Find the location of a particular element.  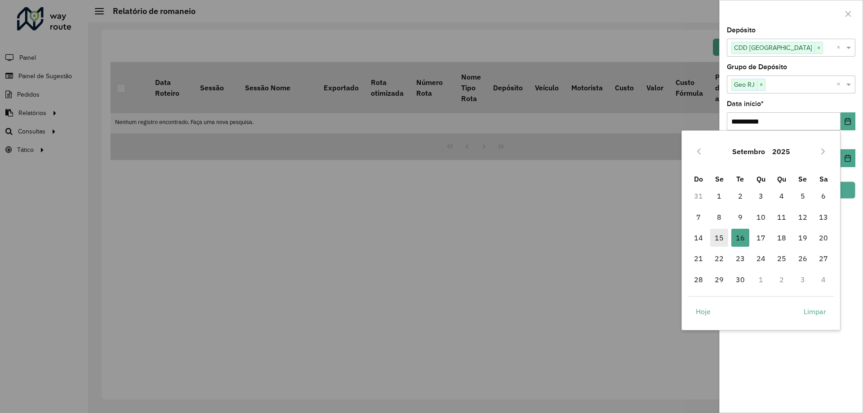

span: 13 is located at coordinates (824, 217).